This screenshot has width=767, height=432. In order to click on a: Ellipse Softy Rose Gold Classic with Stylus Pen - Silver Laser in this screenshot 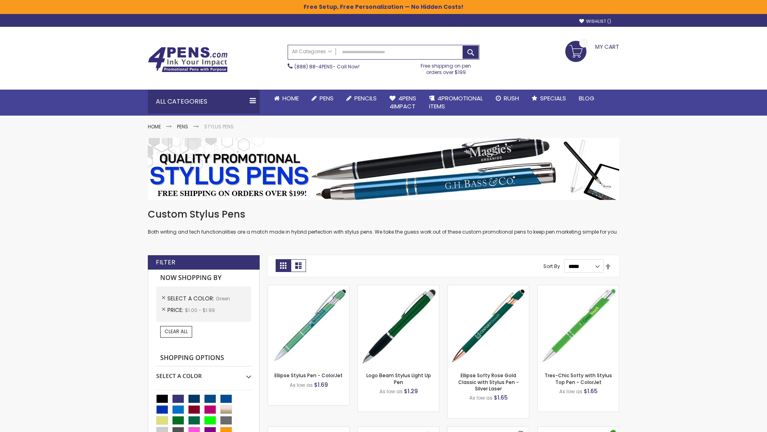, I will do `click(489, 381)`.